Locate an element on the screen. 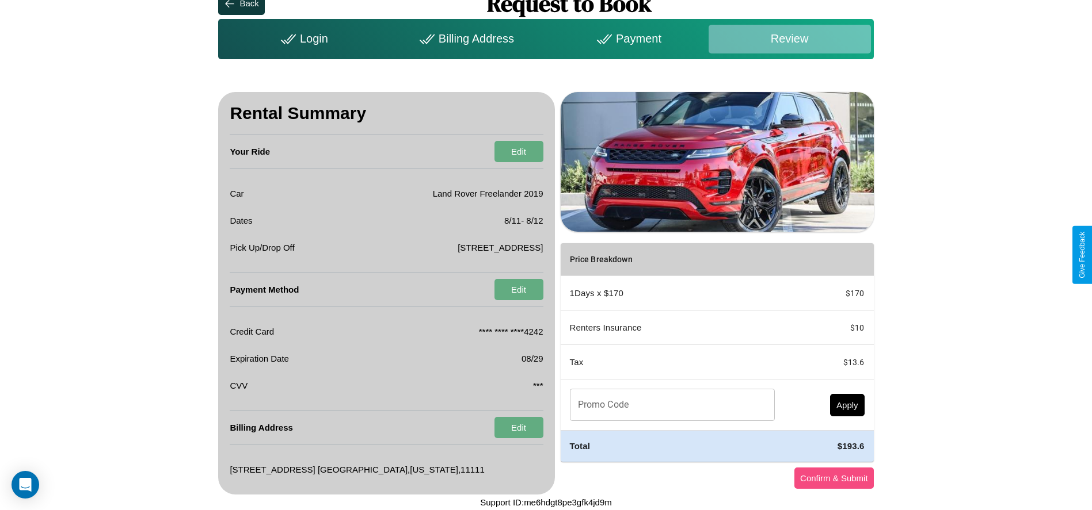 The image size is (1092, 510). p: Dates is located at coordinates (241, 220).